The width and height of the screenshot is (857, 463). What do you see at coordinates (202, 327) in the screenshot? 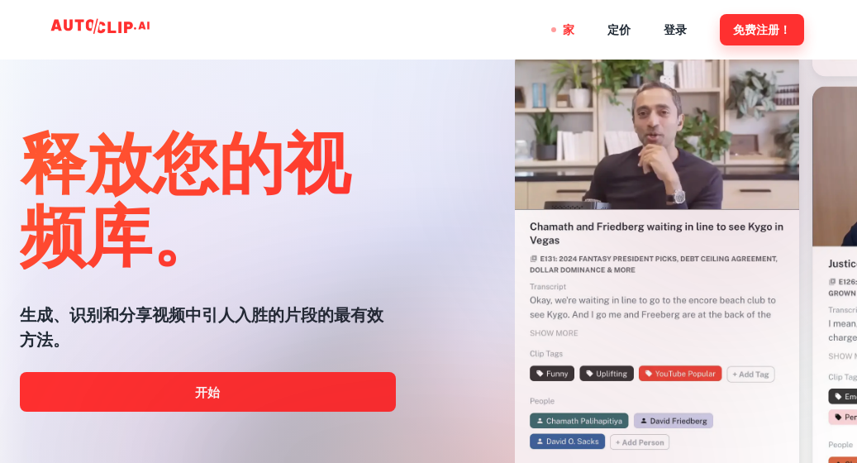
I see `font: 生成、识别和分享视频中引人入胜的片段的最有效方法。` at bounding box center [202, 327].